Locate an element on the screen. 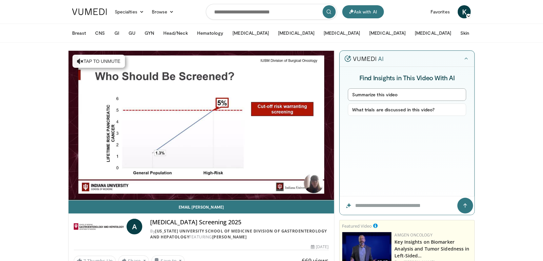  img: VuMedi Logo is located at coordinates (89, 12).